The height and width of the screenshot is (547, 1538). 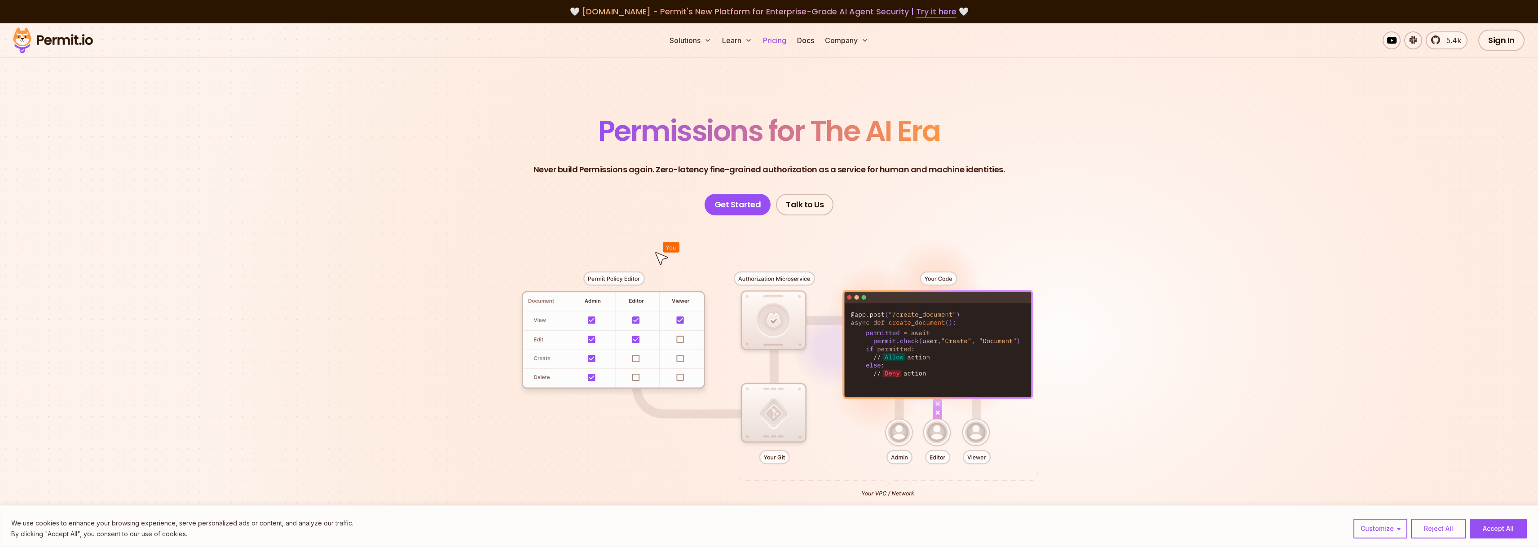 I want to click on button: Solutions, so click(x=690, y=40).